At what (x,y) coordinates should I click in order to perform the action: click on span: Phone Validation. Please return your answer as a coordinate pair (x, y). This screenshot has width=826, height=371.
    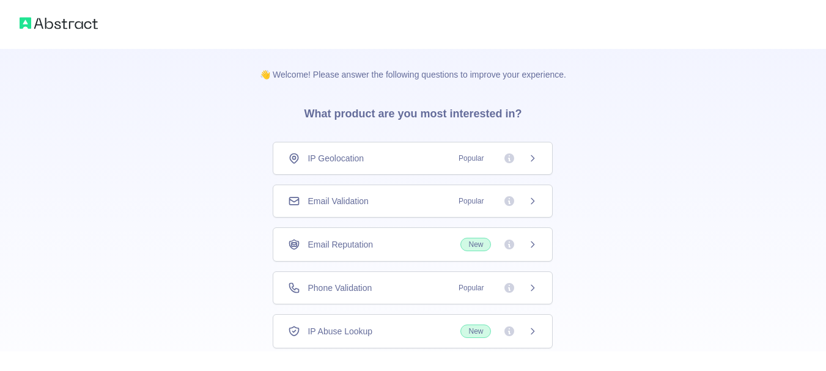
    Looking at the image, I should click on (339, 288).